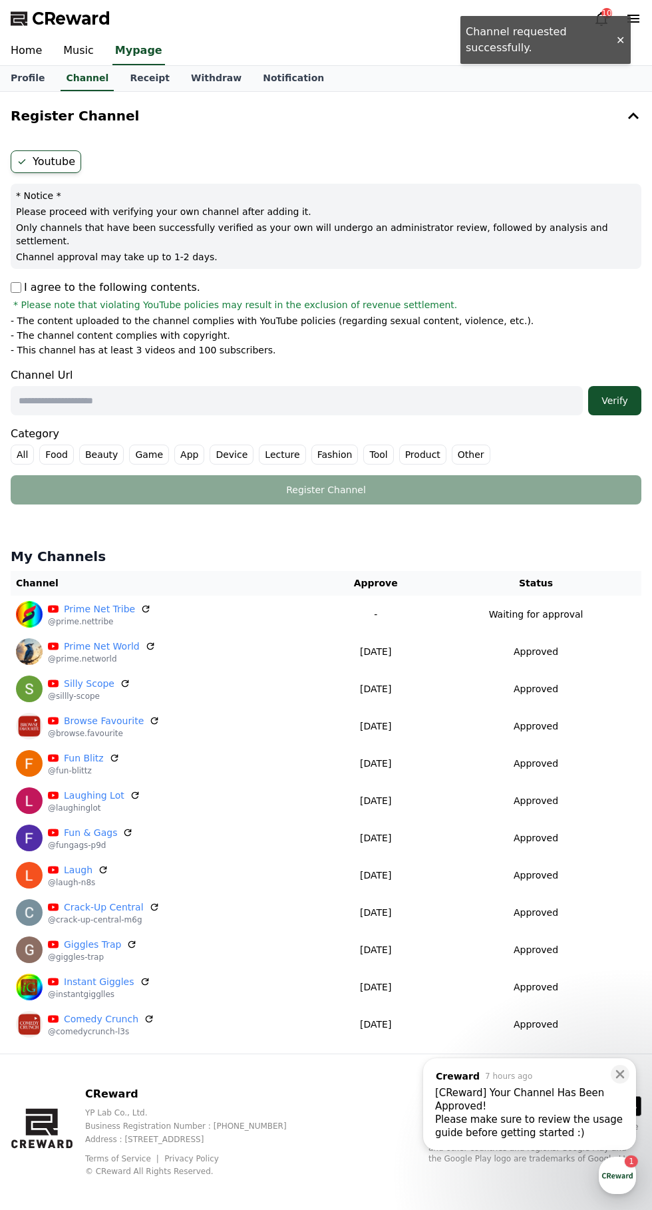 The width and height of the screenshot is (652, 1210). Describe the element at coordinates (282, 455) in the screenshot. I see `label: Lecture` at that location.